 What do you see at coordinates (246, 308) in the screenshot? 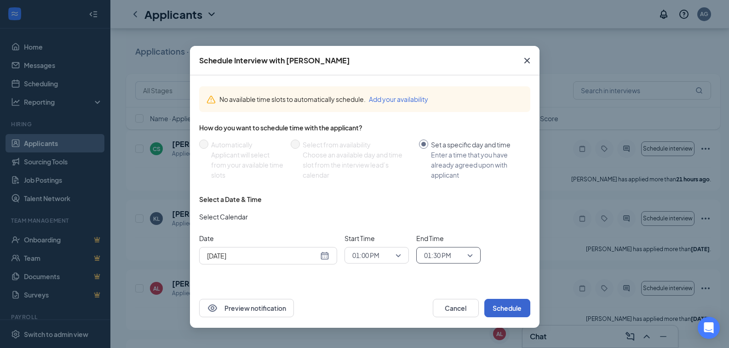
I see `button: EyePreview notification` at bounding box center [246, 308].